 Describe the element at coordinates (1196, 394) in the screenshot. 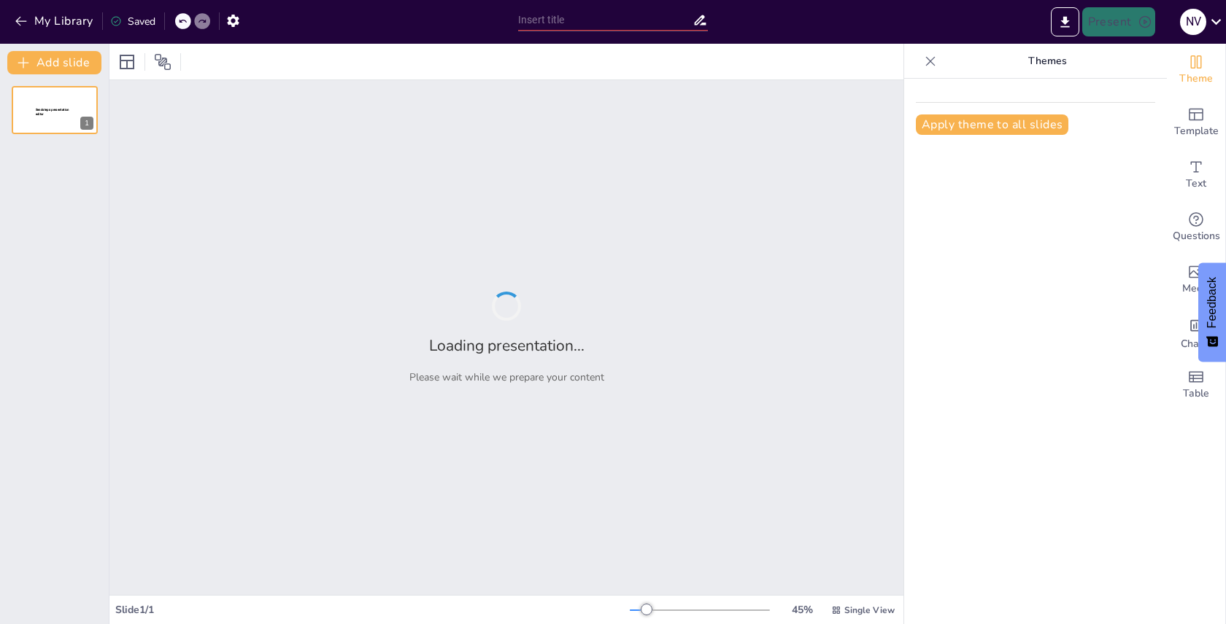

I see `span: Table` at that location.